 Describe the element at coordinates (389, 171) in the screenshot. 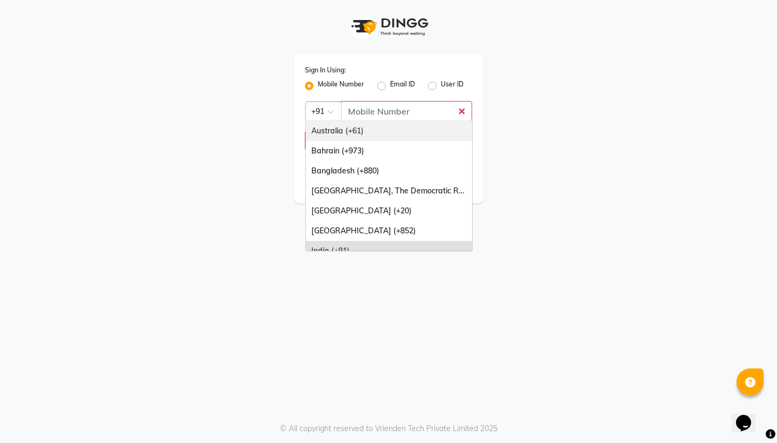

I see `div: Bangladesh (+880)` at that location.